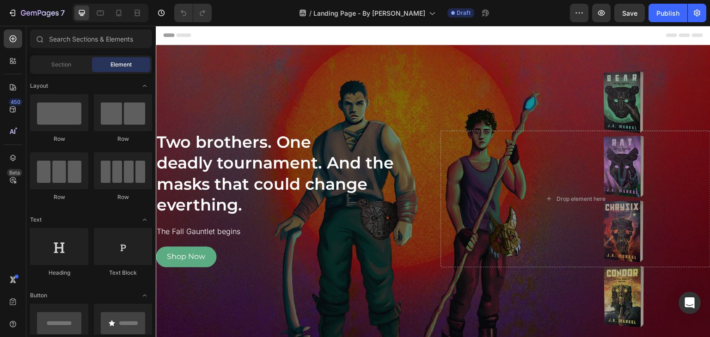 The image size is (710, 337). I want to click on span: Draft, so click(463, 13).